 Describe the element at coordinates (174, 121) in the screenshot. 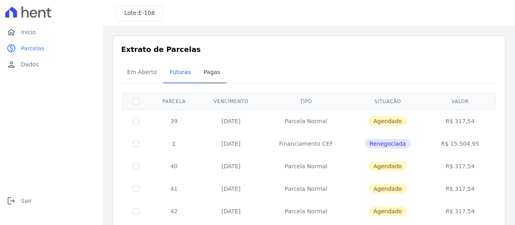

I see `td: 39` at that location.